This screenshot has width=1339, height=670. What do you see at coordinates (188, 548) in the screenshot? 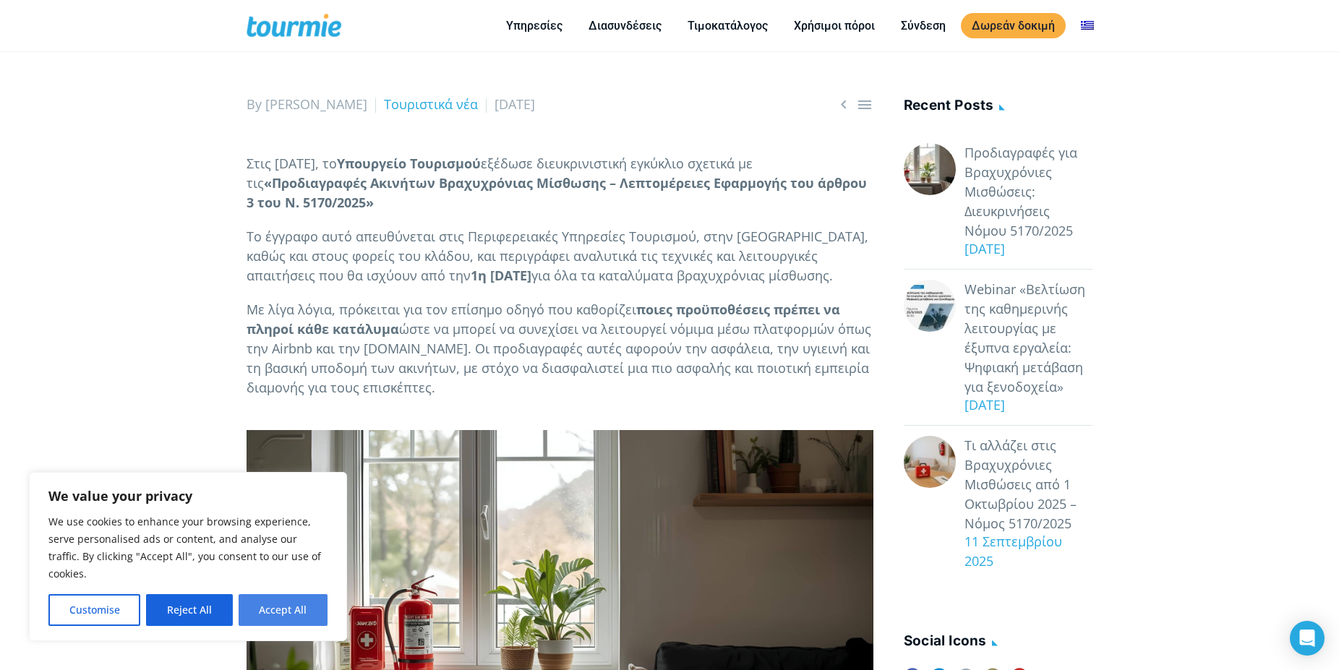
I see `p: We use cookies to enhance your browsing experience, serve personalised ads or content, and analys...` at bounding box center [188, 548].